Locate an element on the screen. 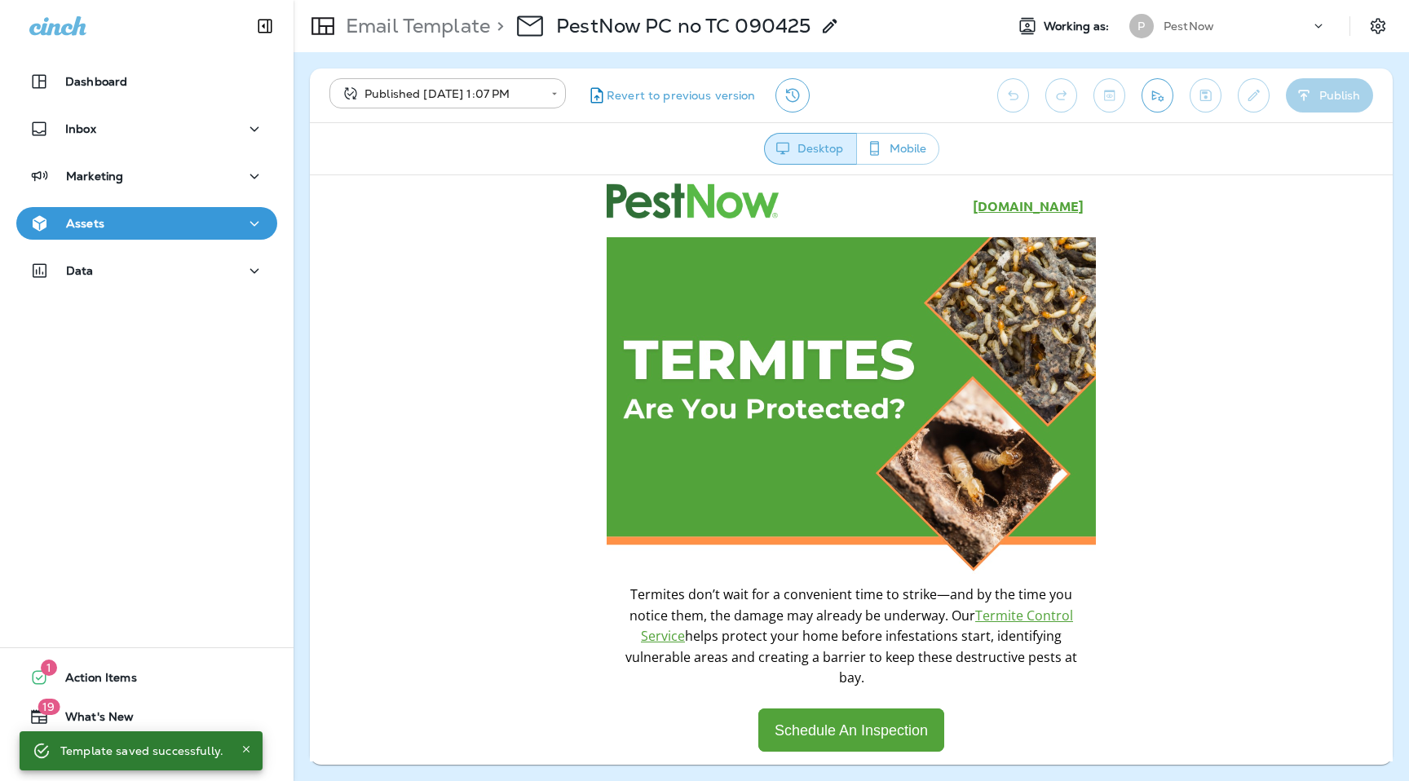  button: Marketing is located at coordinates (147, 176).